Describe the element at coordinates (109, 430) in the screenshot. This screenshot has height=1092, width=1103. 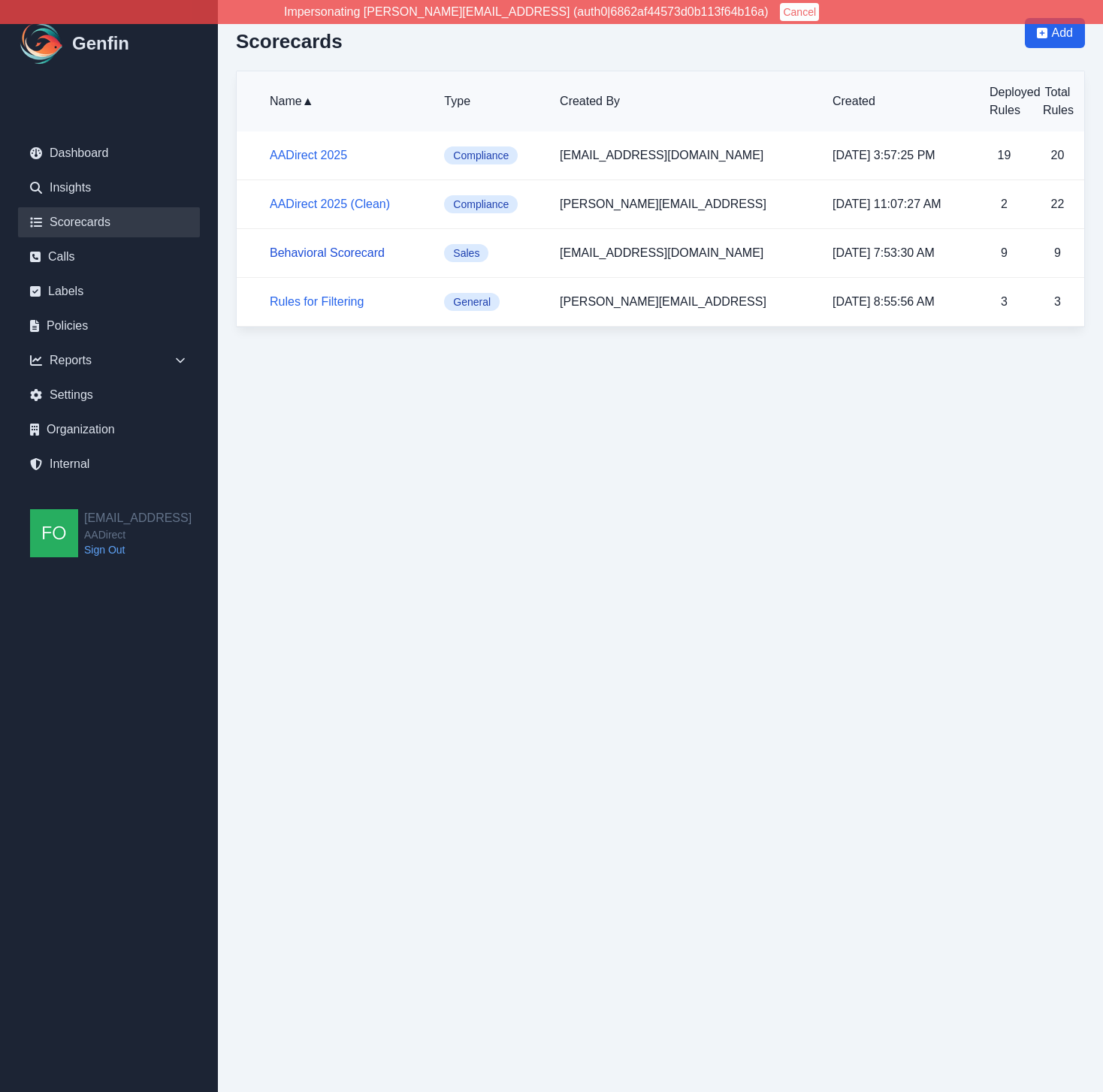
I see `a: Organization` at that location.